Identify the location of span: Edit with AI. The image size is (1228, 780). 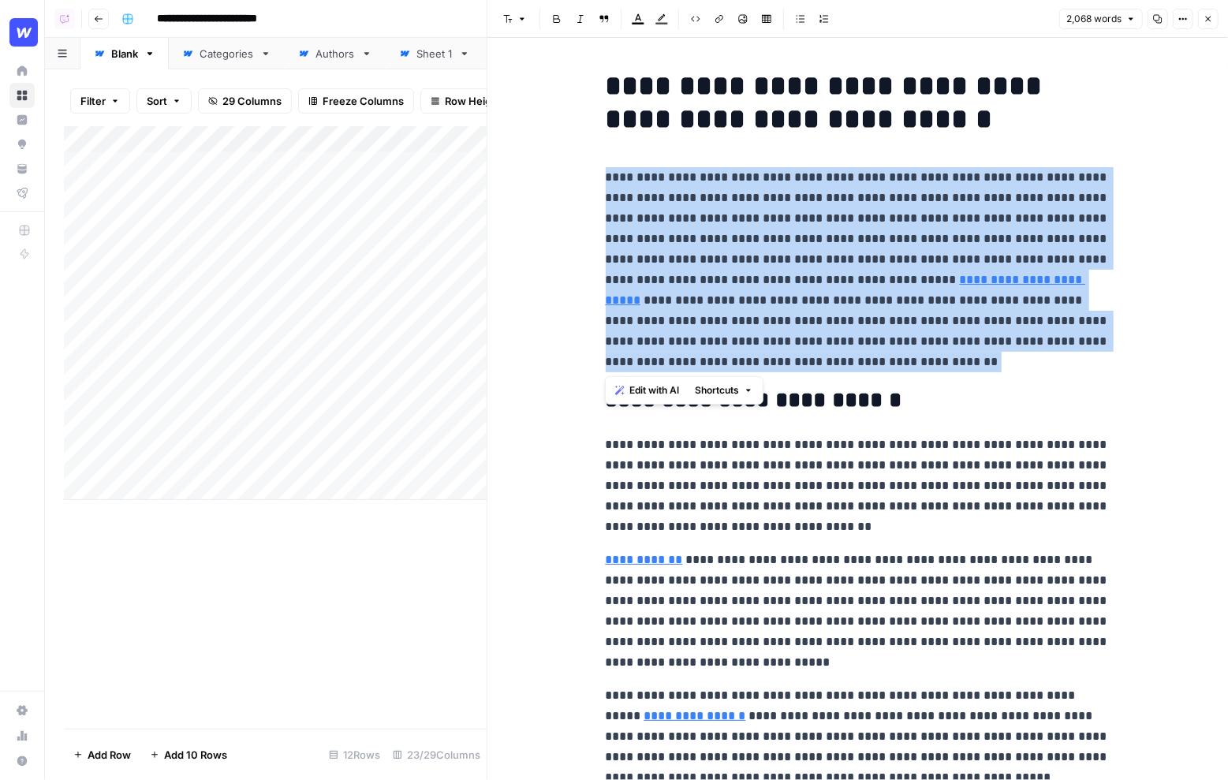
(654, 390).